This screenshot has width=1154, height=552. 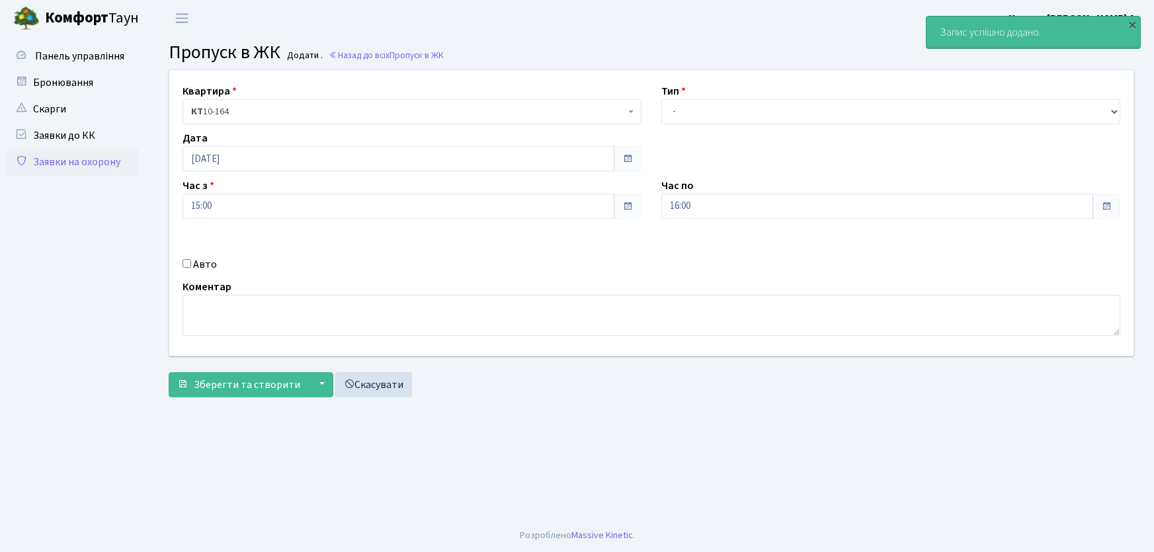 What do you see at coordinates (207, 287) in the screenshot?
I see `label: Коментар` at bounding box center [207, 287].